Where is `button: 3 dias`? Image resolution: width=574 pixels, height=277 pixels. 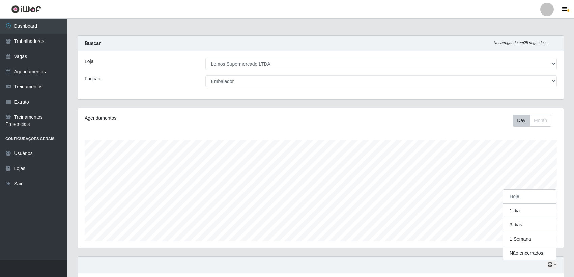
button: 3 dias is located at coordinates (530, 225).